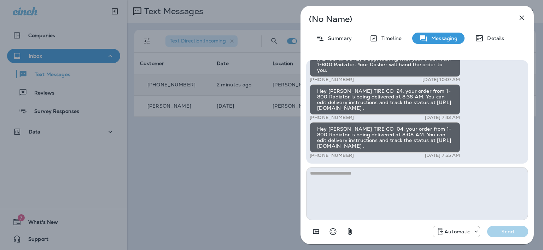 Image resolution: width=543 pixels, height=250 pixels. What do you see at coordinates (390, 38) in the screenshot?
I see `p: Timeline` at bounding box center [390, 38].